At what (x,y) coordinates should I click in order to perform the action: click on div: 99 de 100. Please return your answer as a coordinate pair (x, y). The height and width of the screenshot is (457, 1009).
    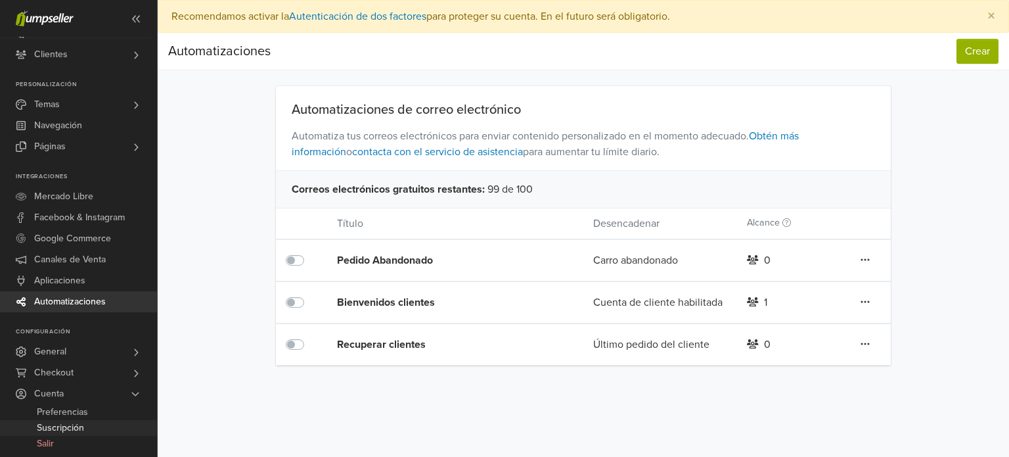
    Looking at the image, I should click on (583, 189).